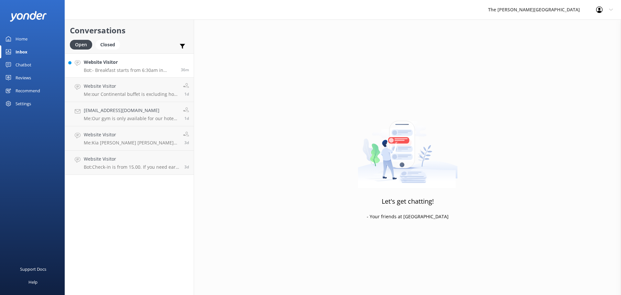 The image size is (621, 295). I want to click on span: Aug 22 2025 02:09pm (UTC +12:00) Pacific/Auckland, so click(187, 118).